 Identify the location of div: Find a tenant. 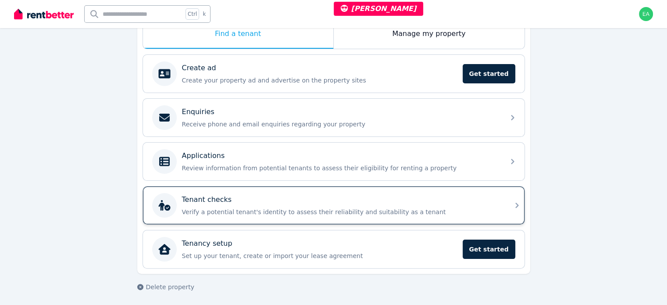
(238, 34).